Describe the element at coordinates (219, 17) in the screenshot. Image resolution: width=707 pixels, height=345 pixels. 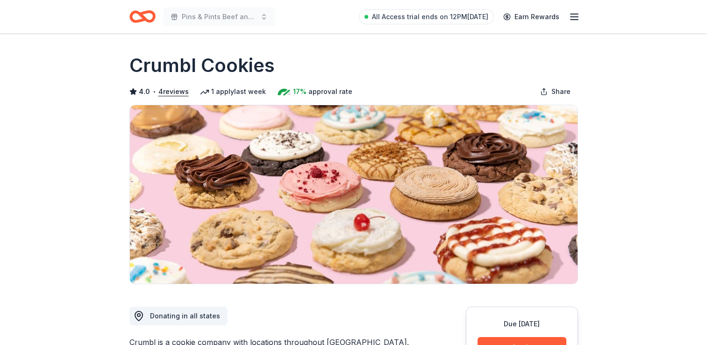
I see `button: Pins & Pints Beef and Beer` at that location.